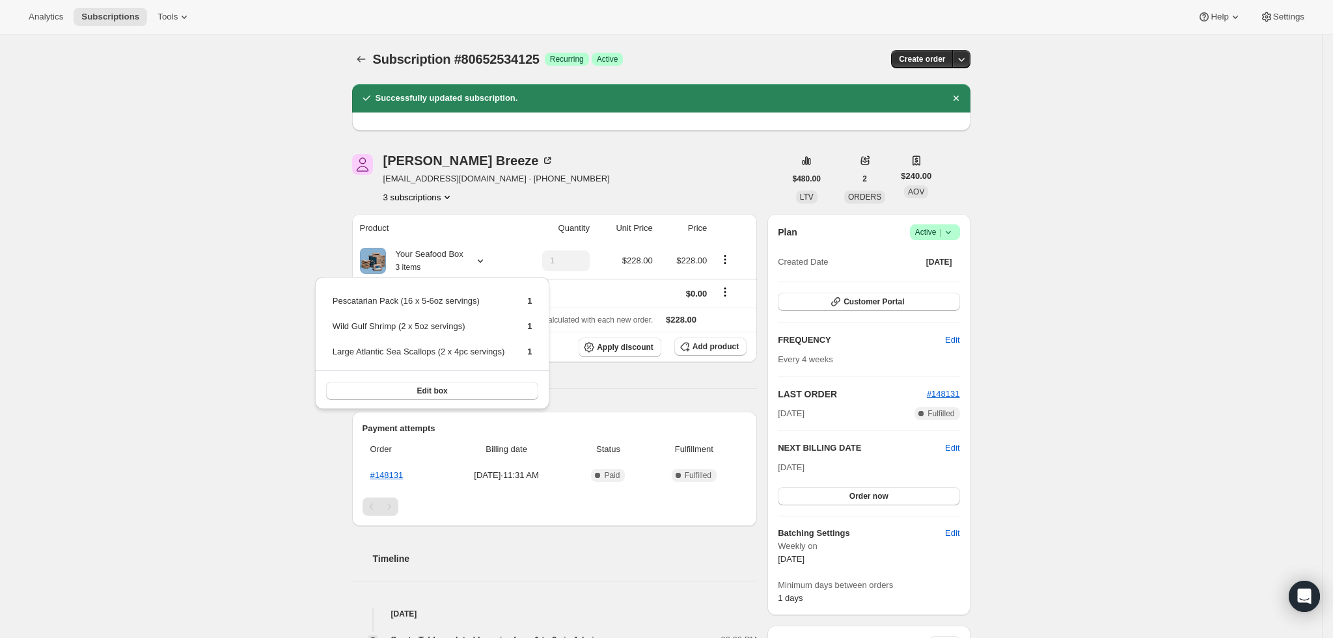  Describe the element at coordinates (802, 262) in the screenshot. I see `span: Created Date` at that location.